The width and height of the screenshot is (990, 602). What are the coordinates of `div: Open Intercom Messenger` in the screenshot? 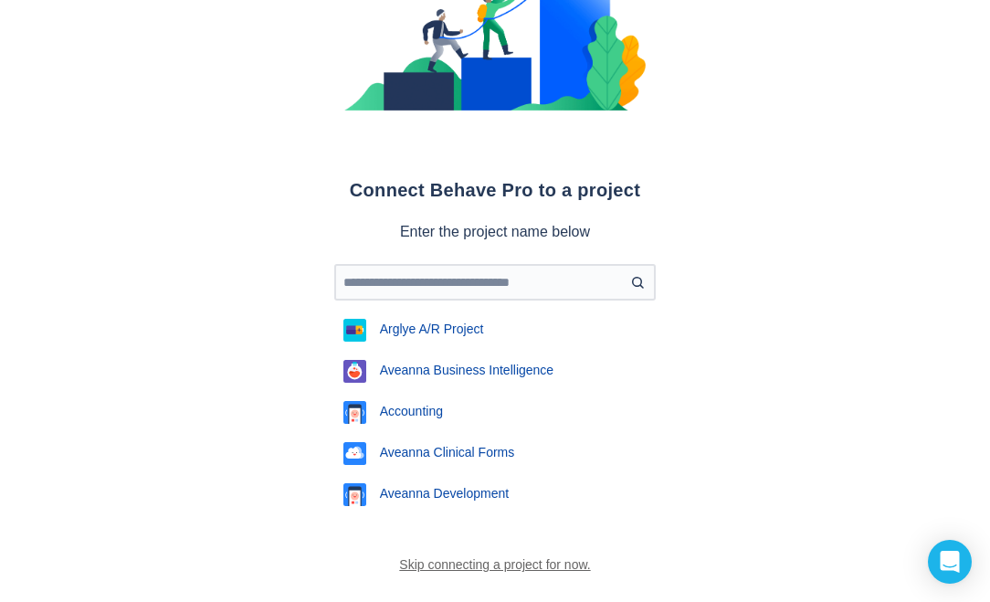 It's located at (950, 562).